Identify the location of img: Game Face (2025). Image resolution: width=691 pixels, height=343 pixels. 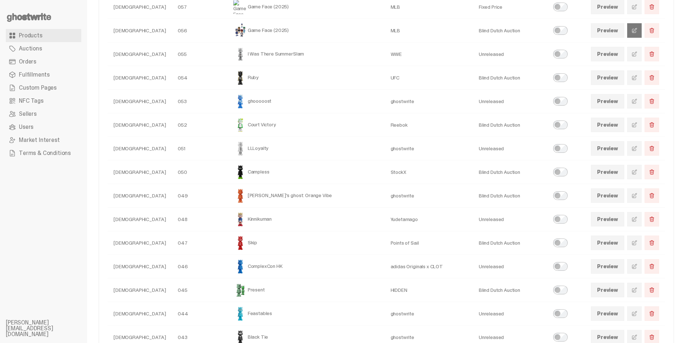
(241, 30).